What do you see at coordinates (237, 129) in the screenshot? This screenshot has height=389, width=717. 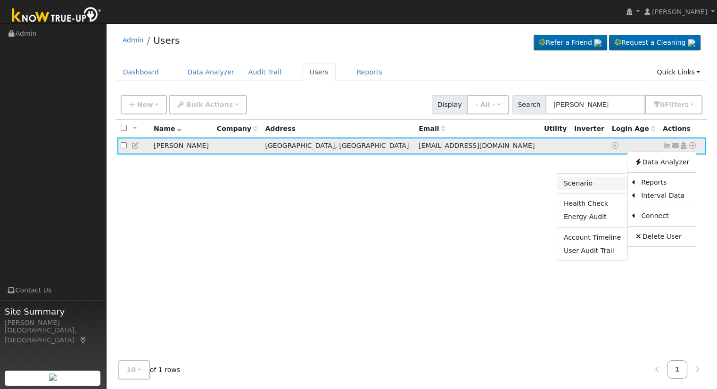 I see `span: Company name` at bounding box center [237, 129].